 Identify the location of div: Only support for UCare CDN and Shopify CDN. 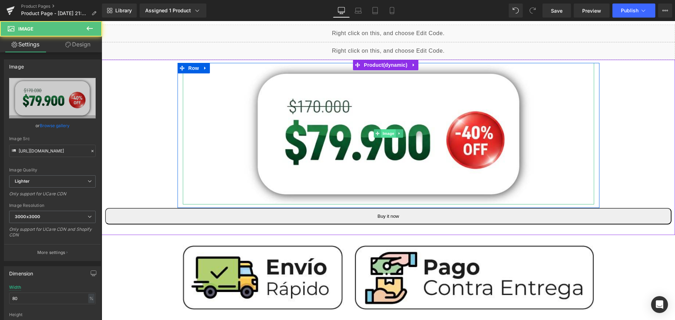
(52, 235).